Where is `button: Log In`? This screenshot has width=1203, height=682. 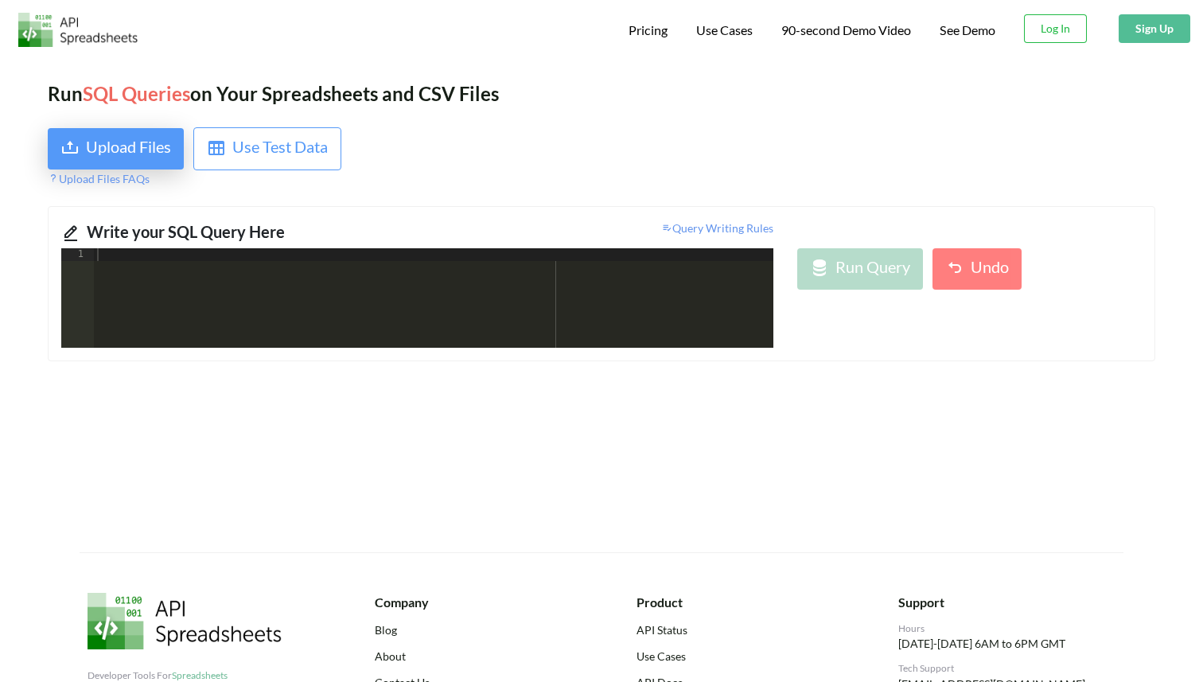 button: Log In is located at coordinates (1055, 29).